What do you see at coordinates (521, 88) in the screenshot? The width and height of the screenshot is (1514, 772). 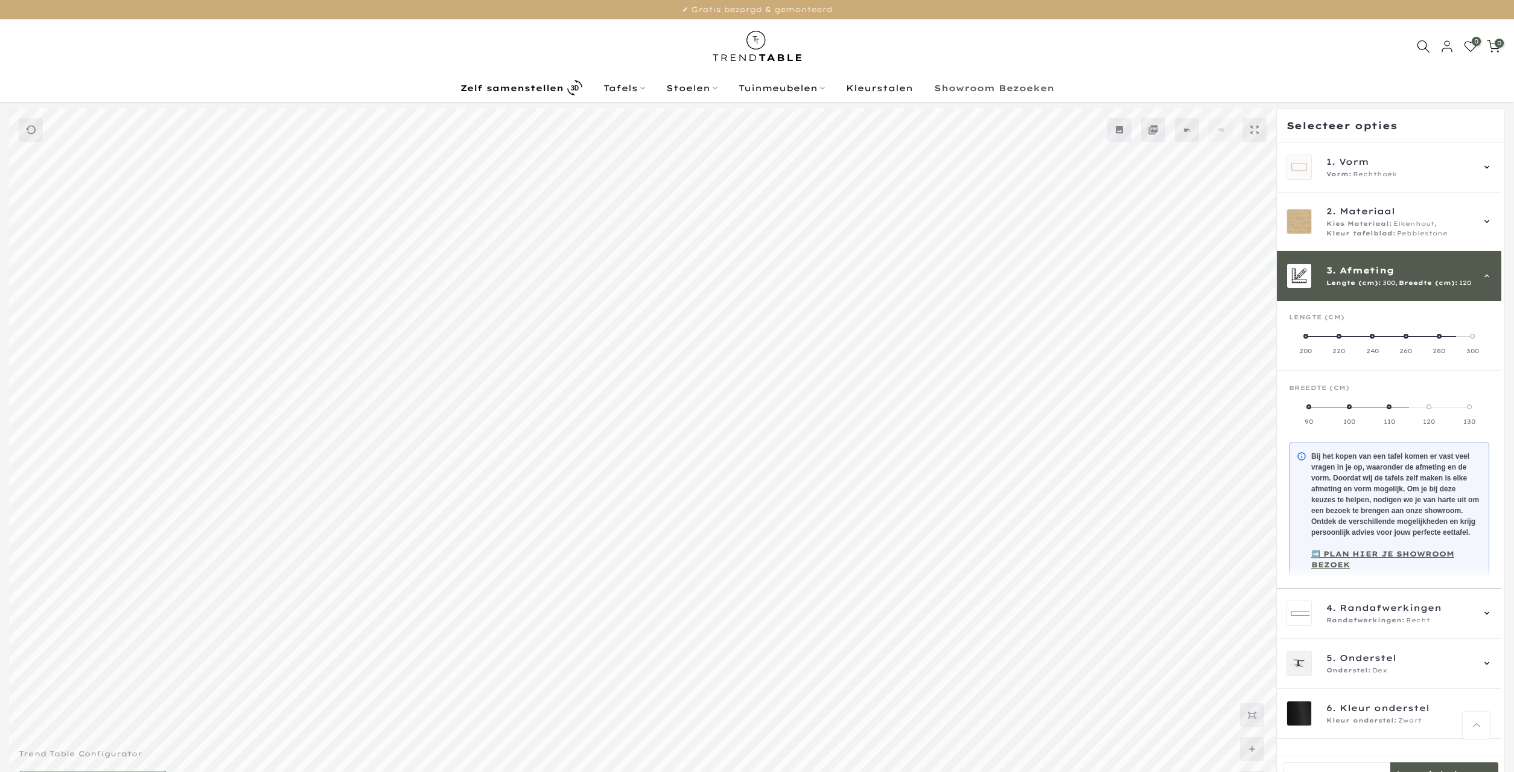 I see `a: Zelf samenstellen` at bounding box center [521, 88].